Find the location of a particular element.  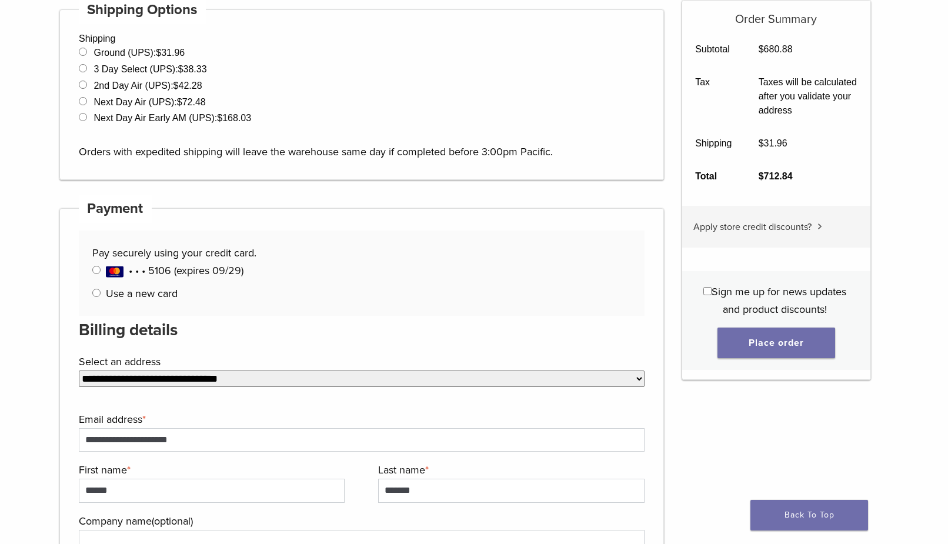

bdi: 42.28 is located at coordinates (188, 85).